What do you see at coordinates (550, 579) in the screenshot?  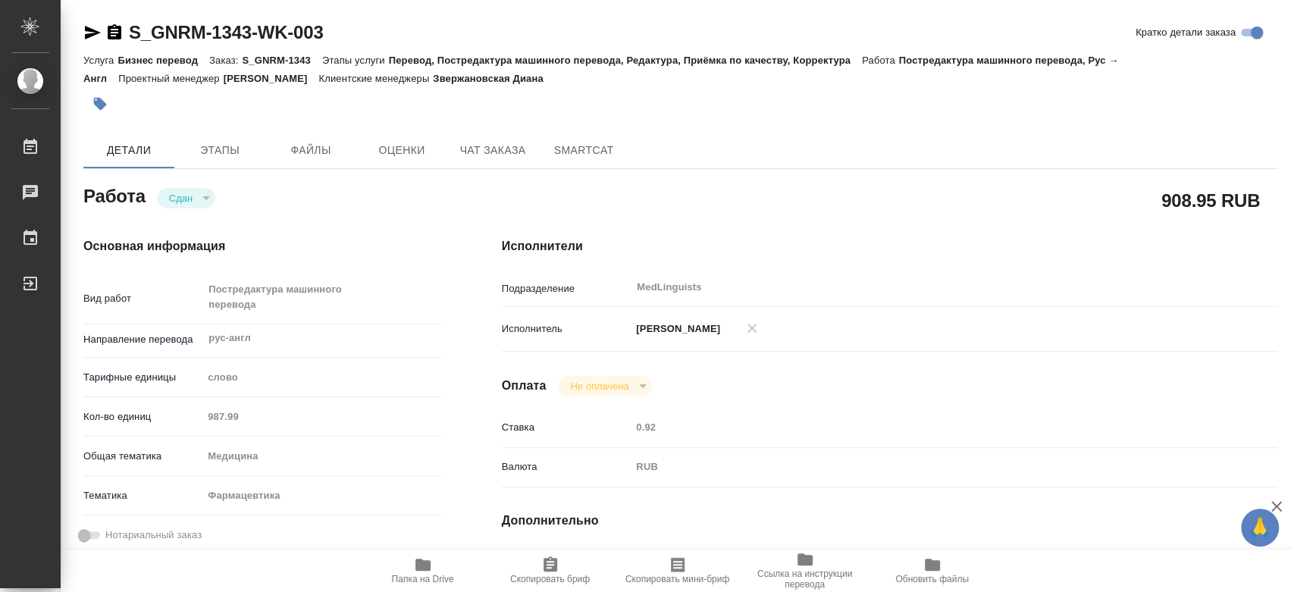 I see `span: Скопировать бриф` at bounding box center [550, 579].